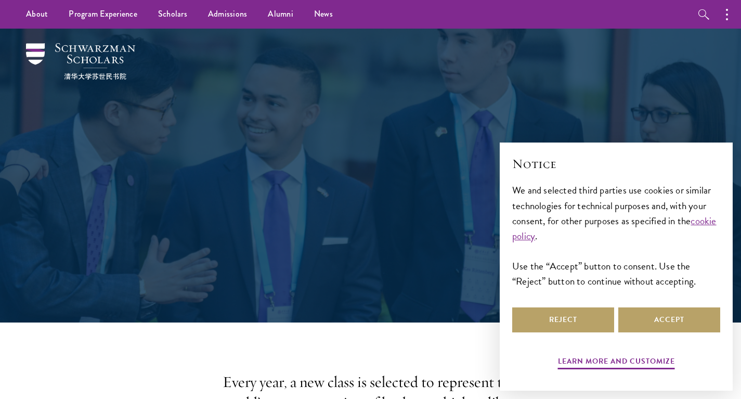 The height and width of the screenshot is (399, 741). What do you see at coordinates (616, 164) in the screenshot?
I see `h2: Notice` at bounding box center [616, 164].